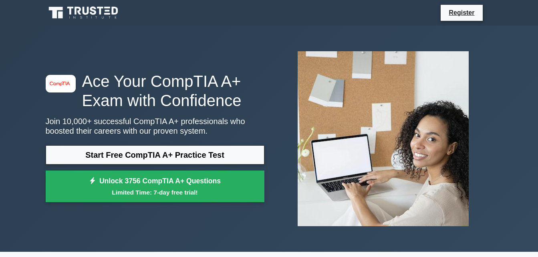 The height and width of the screenshot is (257, 538). Describe the element at coordinates (155, 91) in the screenshot. I see `h1: Ace Your CompTIA A+ Exam with Confidence` at that location.